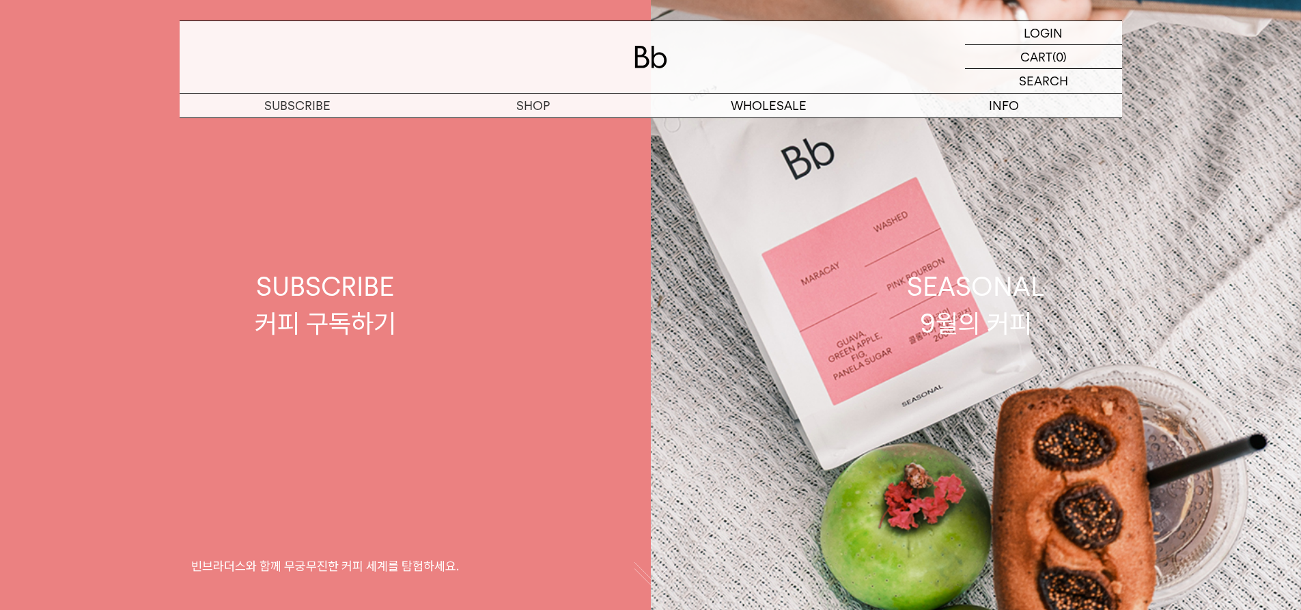 This screenshot has height=610, width=1301. What do you see at coordinates (297, 105) in the screenshot?
I see `p: SUBSCRIBE` at bounding box center [297, 105].